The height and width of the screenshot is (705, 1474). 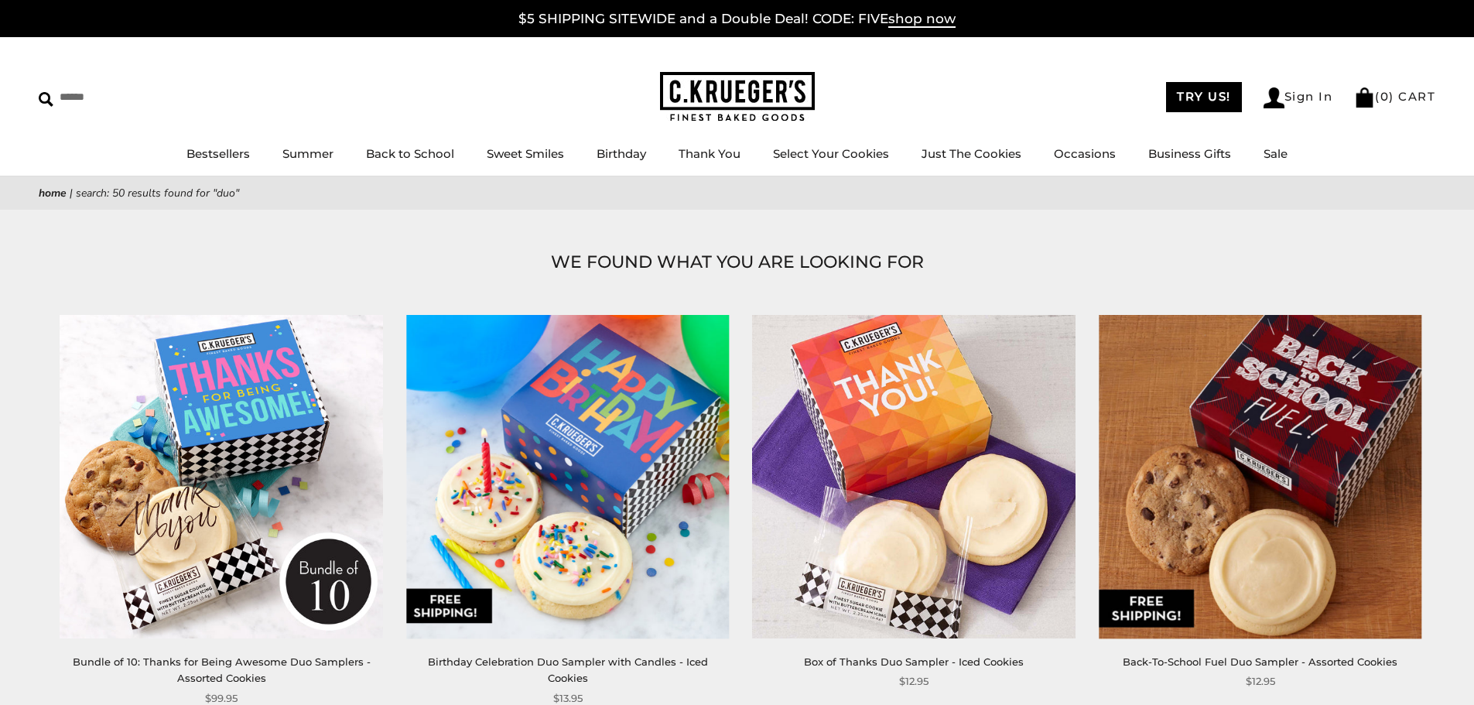 I want to click on a: Business Gifts, so click(x=1189, y=153).